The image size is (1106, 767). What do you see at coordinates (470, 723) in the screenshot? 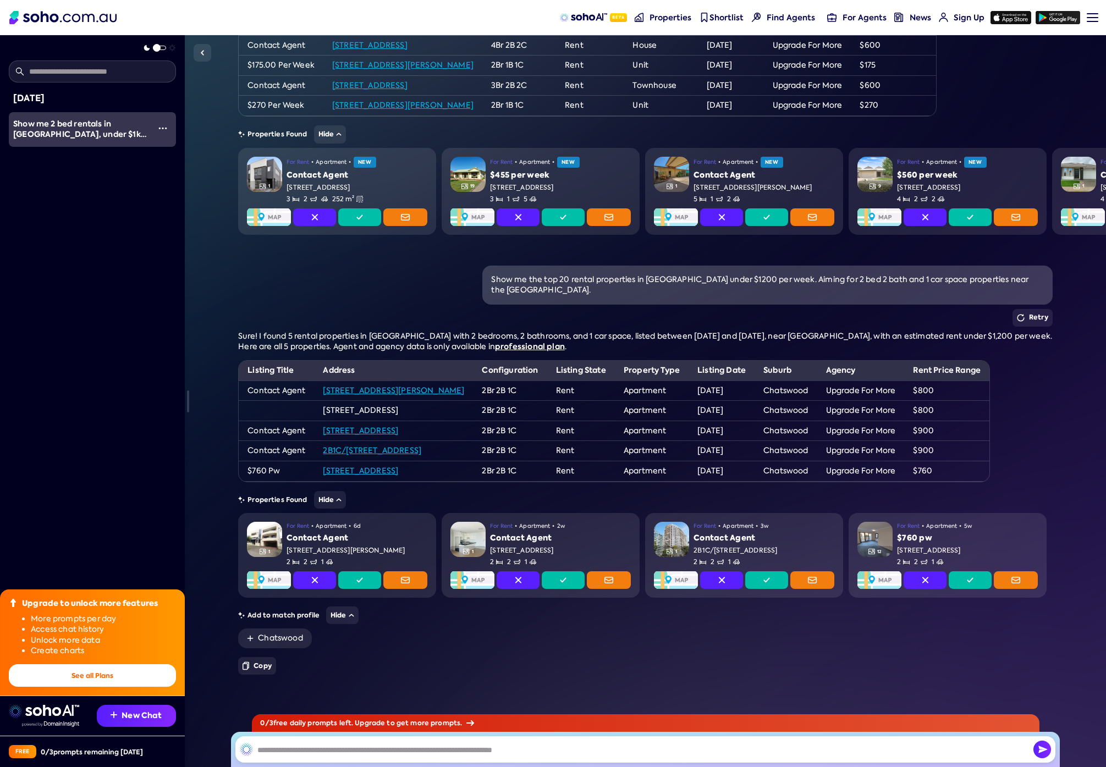
I see `img: Arrow icon` at bounding box center [470, 723].